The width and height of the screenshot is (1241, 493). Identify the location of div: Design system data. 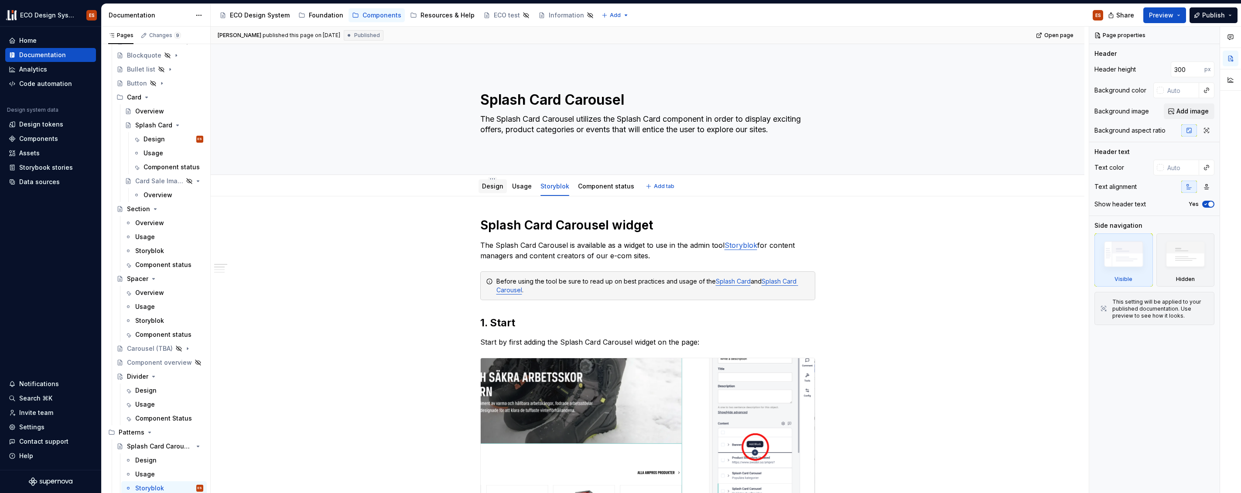
(33, 110).